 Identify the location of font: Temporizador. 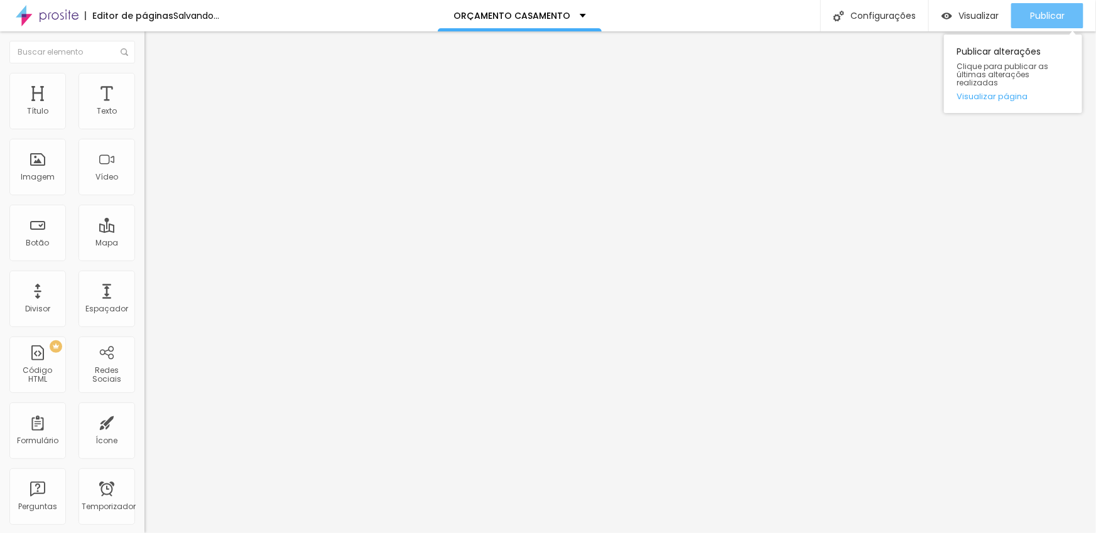
(109, 506).